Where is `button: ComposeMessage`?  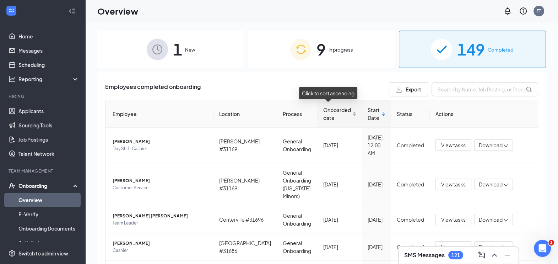 button: ComposeMessage is located at coordinates (482, 255).